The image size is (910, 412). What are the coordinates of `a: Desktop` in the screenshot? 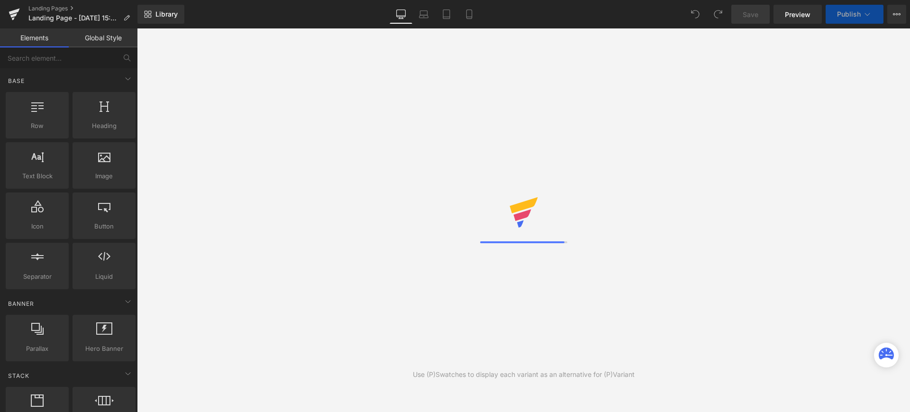 It's located at (401, 14).